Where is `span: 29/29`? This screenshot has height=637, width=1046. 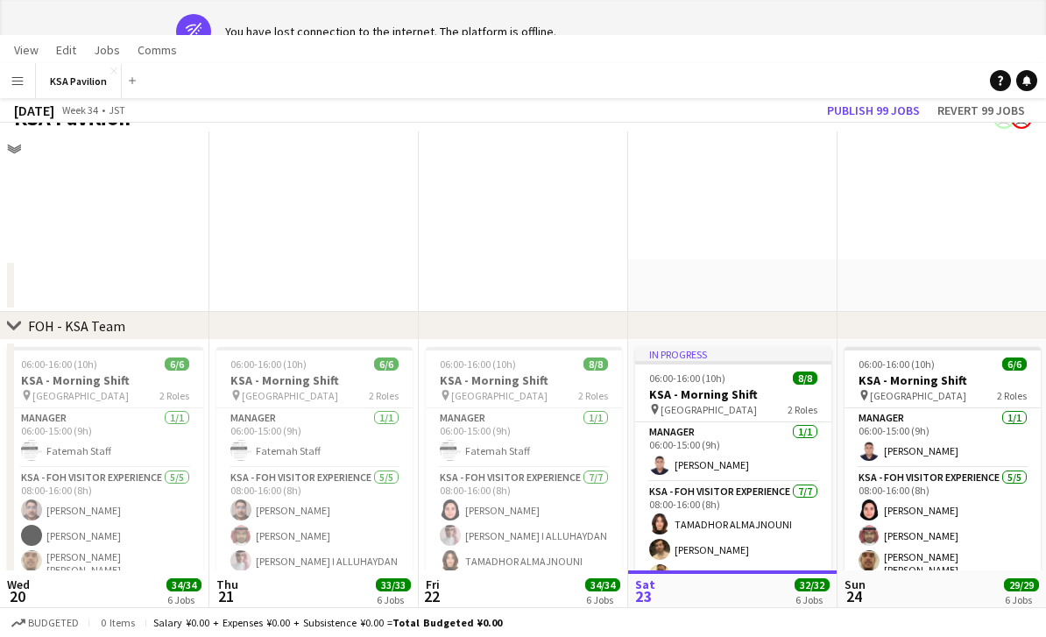 span: 29/29 is located at coordinates (1022, 585).